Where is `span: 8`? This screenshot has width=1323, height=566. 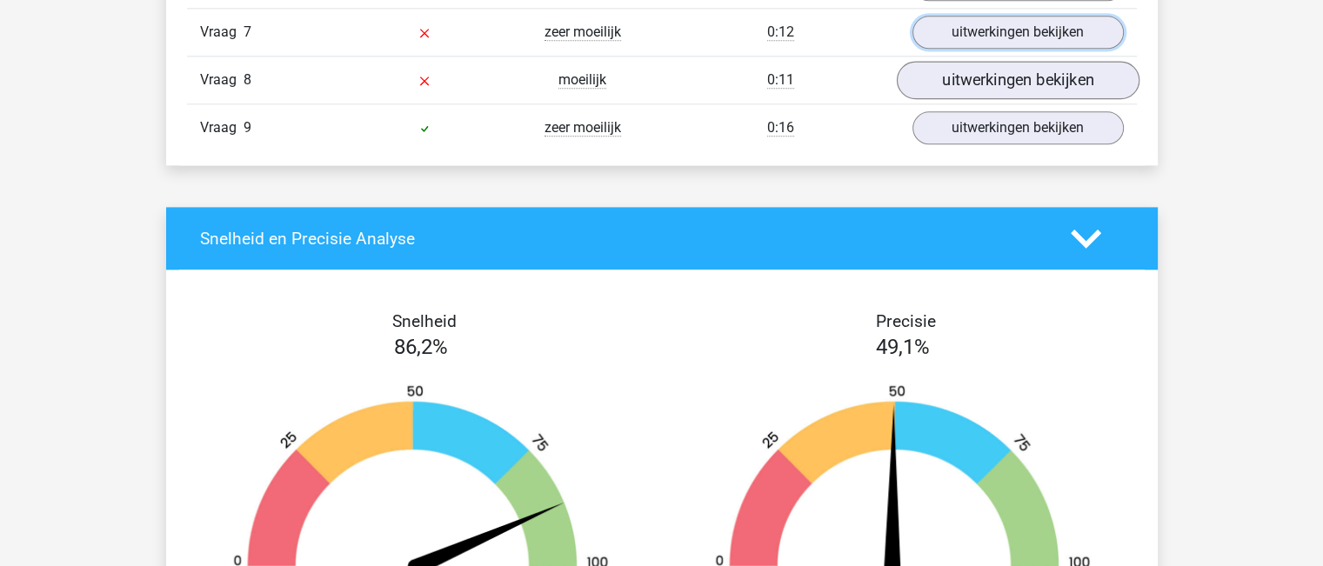 span: 8 is located at coordinates (247, 79).